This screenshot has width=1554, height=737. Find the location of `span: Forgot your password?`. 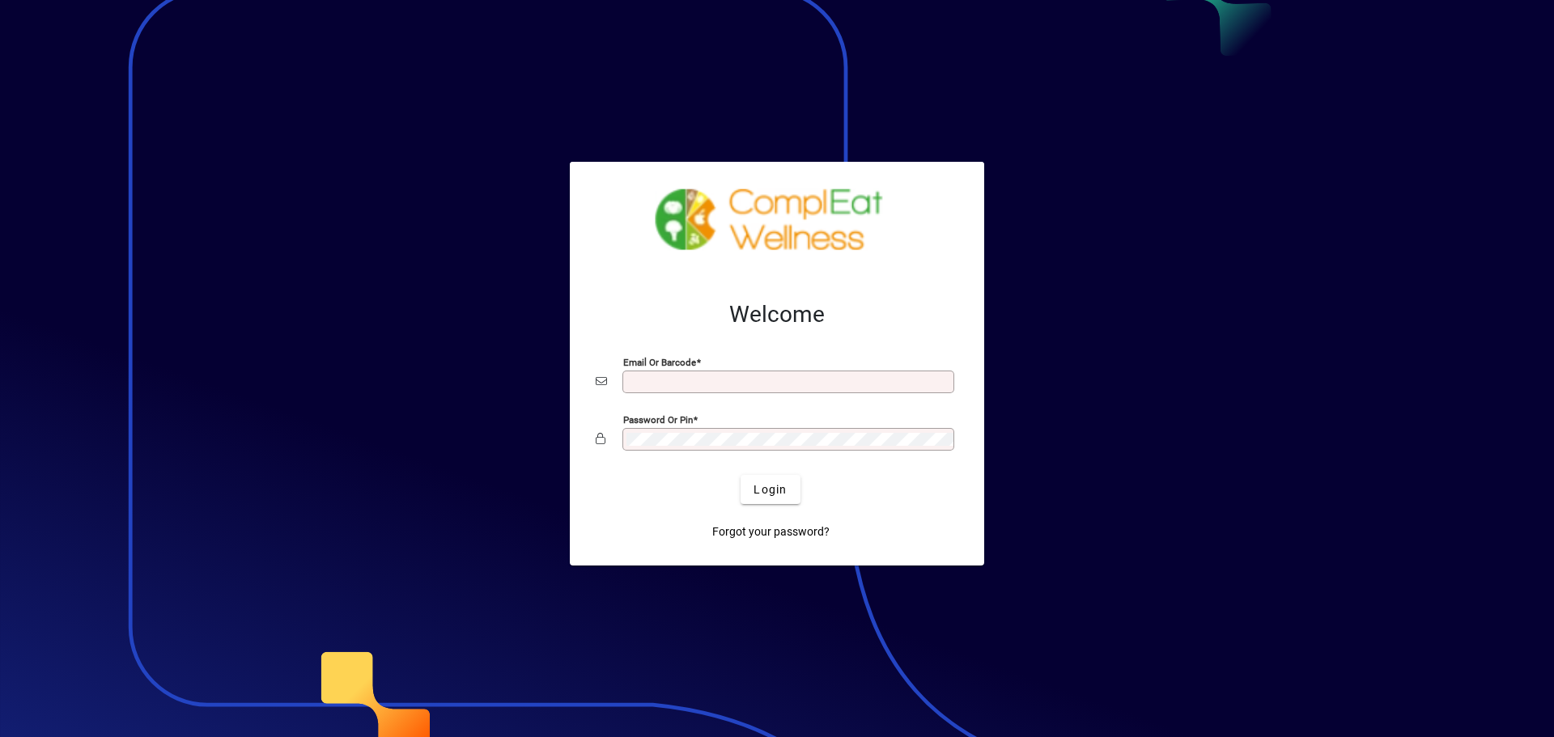

span: Forgot your password? is located at coordinates (770, 532).